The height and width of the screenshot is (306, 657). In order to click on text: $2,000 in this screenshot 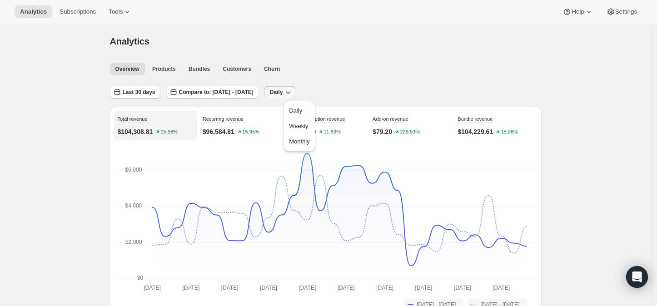, I will do `click(134, 242)`.